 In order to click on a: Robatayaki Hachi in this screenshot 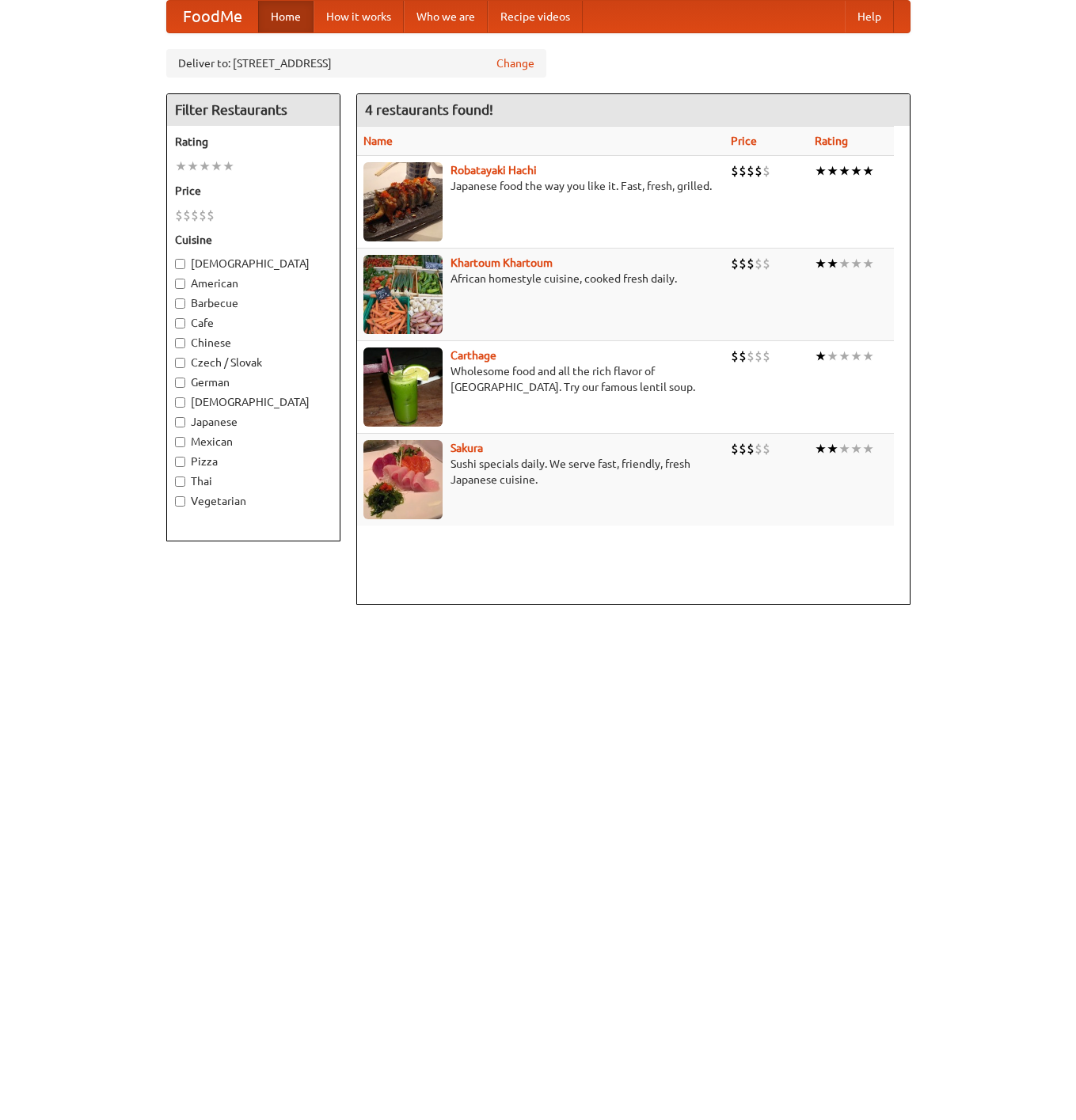, I will do `click(494, 170)`.